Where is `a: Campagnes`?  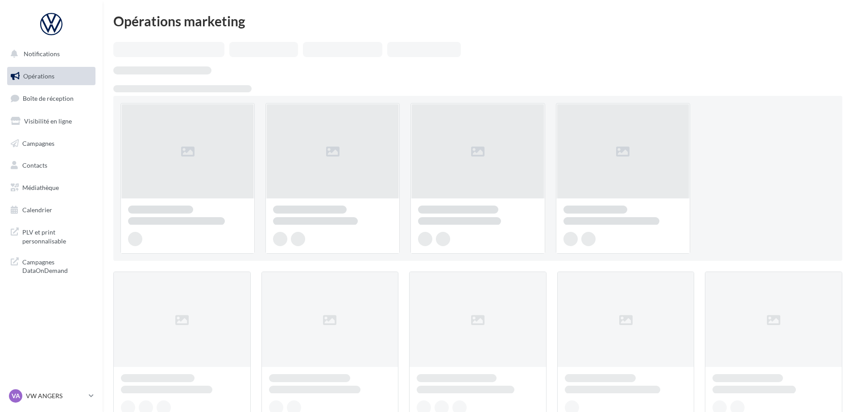
a: Campagnes is located at coordinates (51, 144).